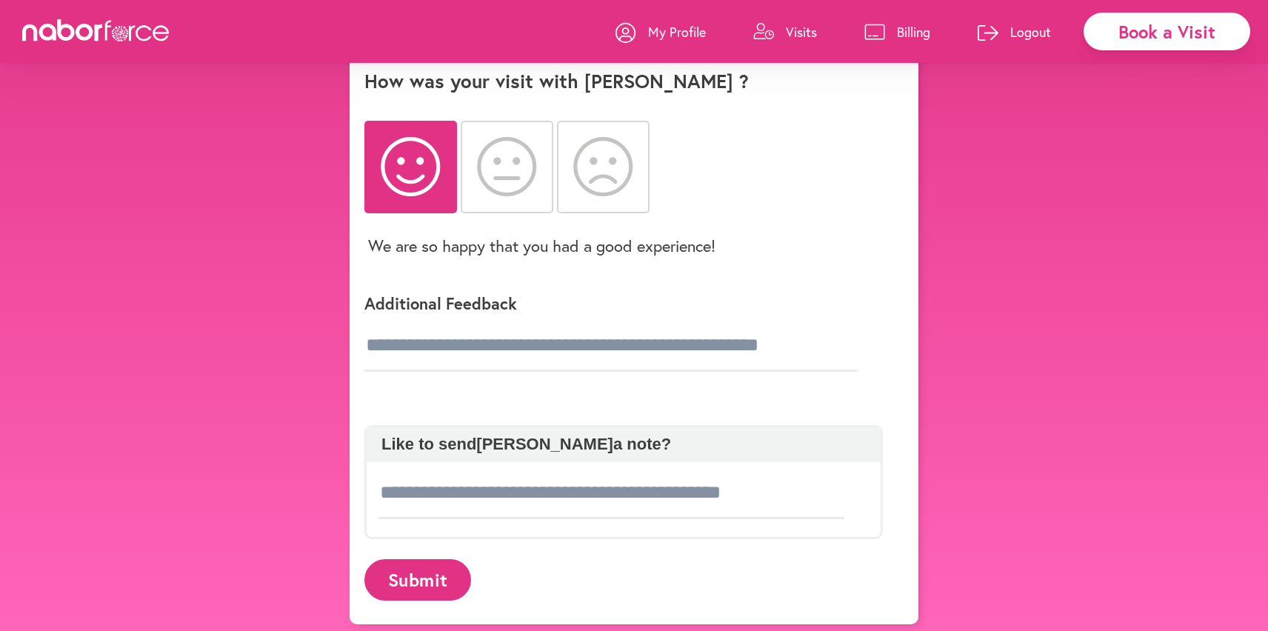  I want to click on p: My Profile, so click(677, 32).